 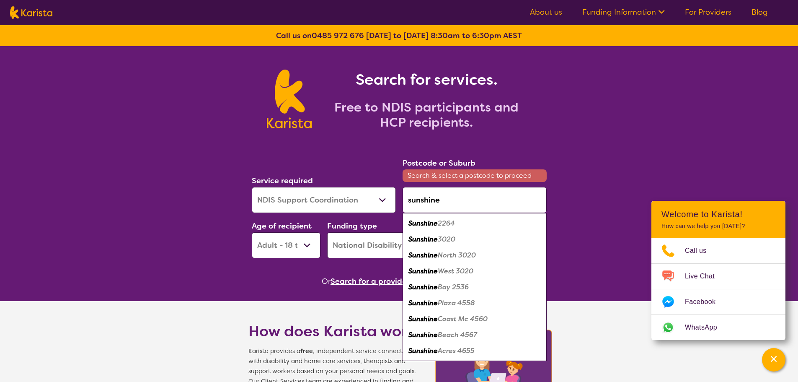 What do you see at coordinates (718, 214) in the screenshot?
I see `h2: Welcome to Karista!` at bounding box center [718, 214].